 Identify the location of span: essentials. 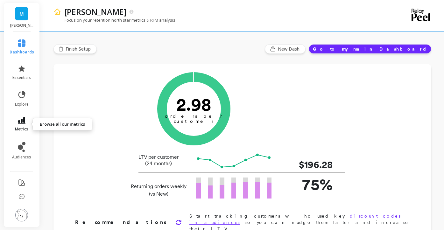
(22, 78).